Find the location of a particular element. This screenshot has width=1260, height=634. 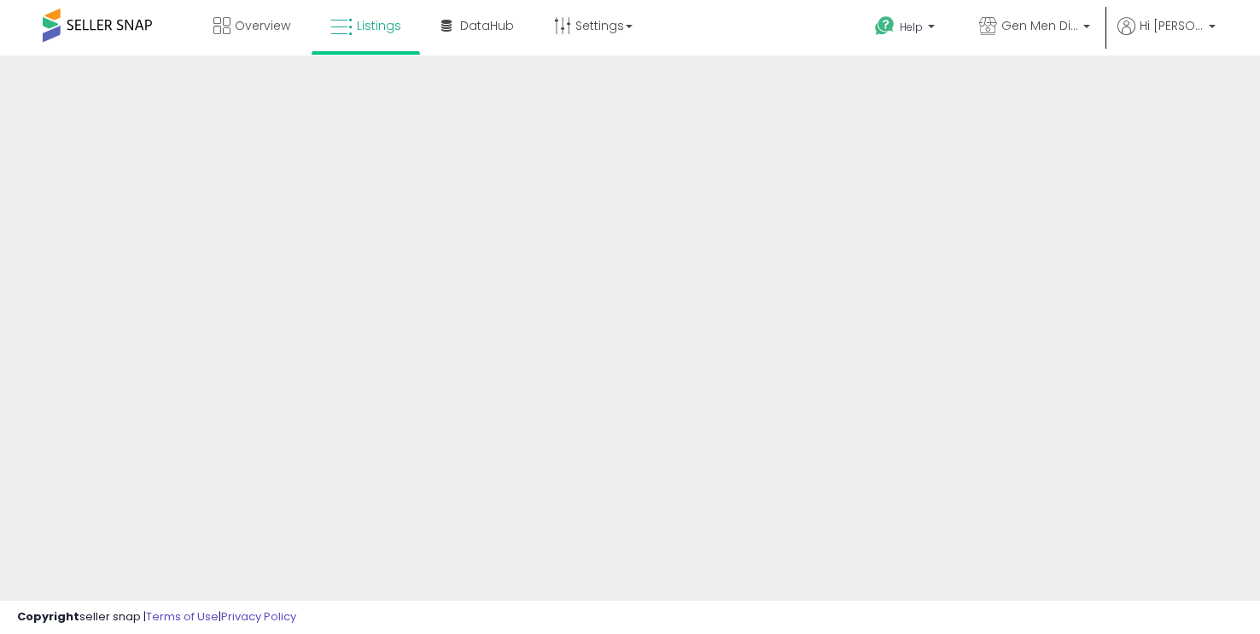

strong: Copyright is located at coordinates (48, 616).